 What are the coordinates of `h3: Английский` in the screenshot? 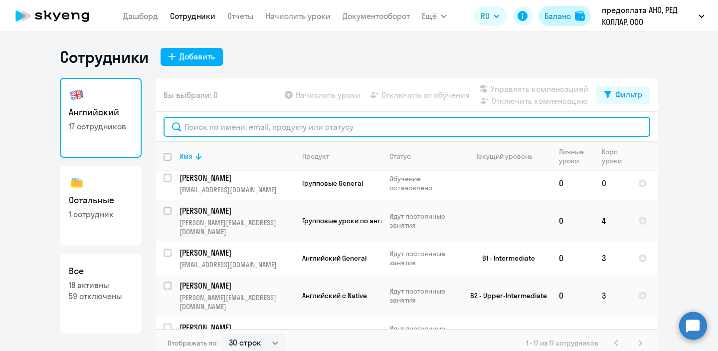 It's located at (101, 112).